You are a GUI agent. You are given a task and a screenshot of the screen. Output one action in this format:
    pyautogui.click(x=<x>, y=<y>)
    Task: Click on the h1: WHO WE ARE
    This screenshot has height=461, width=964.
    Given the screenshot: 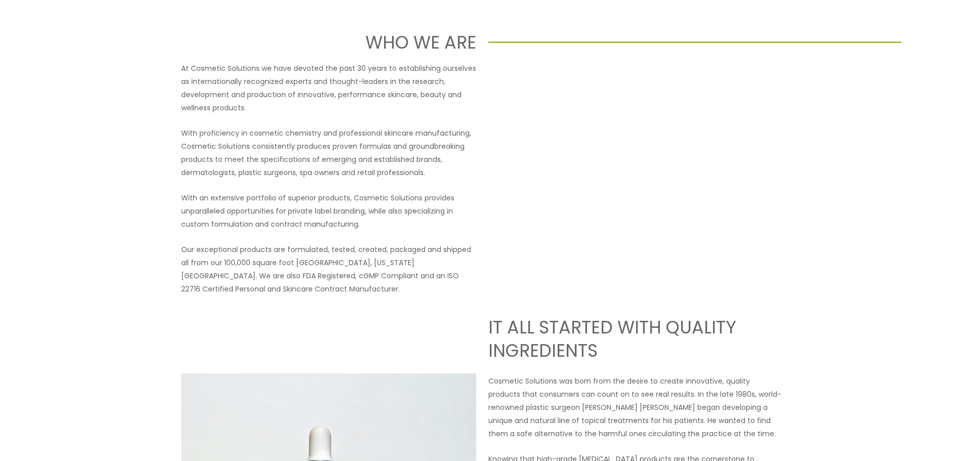 What is the action you would take?
    pyautogui.click(x=269, y=42)
    